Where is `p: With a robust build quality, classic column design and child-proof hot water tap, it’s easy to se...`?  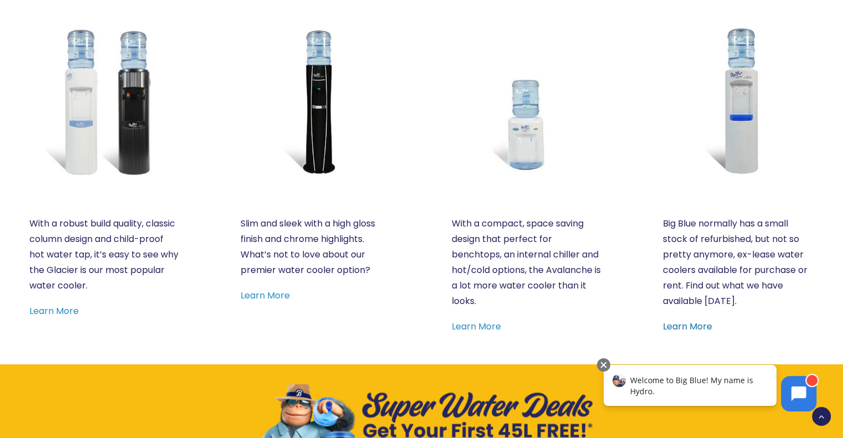
p: With a robust build quality, classic column design and child-proof hot water tap, it’s easy to se... is located at coordinates (105, 255).